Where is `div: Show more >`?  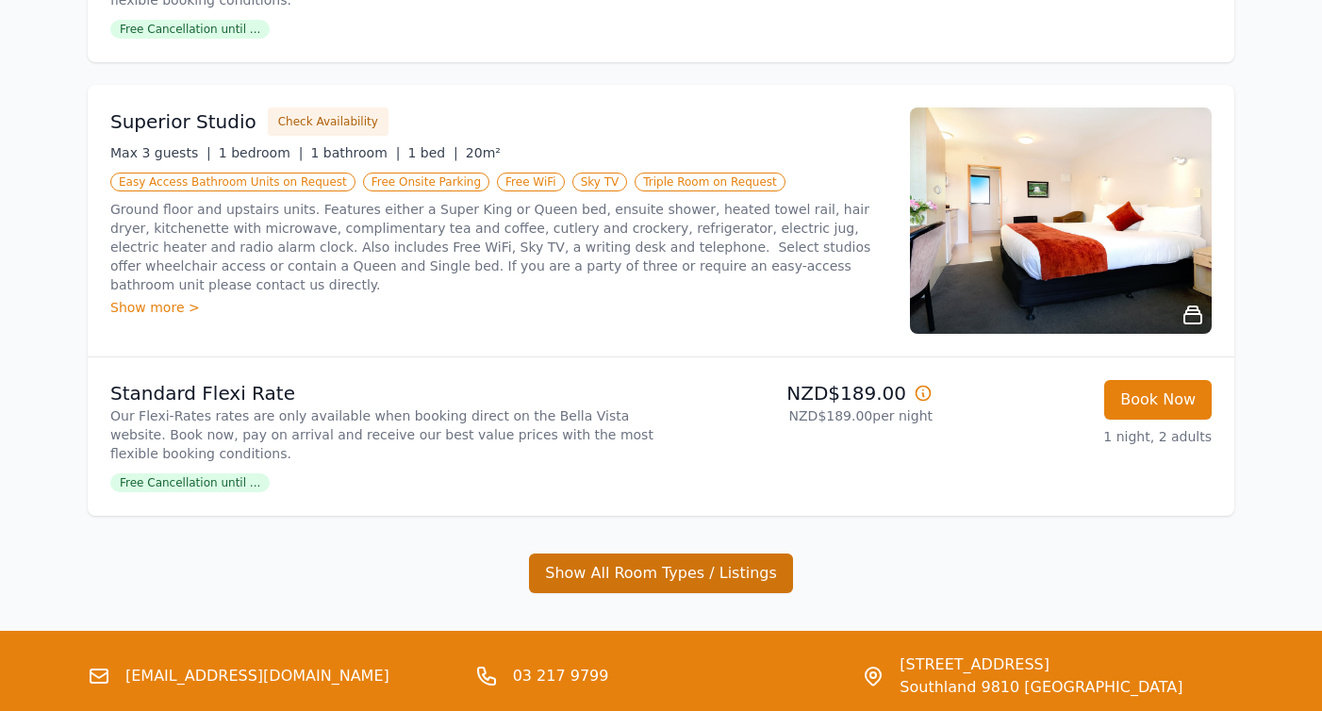 div: Show more > is located at coordinates (499, 307).